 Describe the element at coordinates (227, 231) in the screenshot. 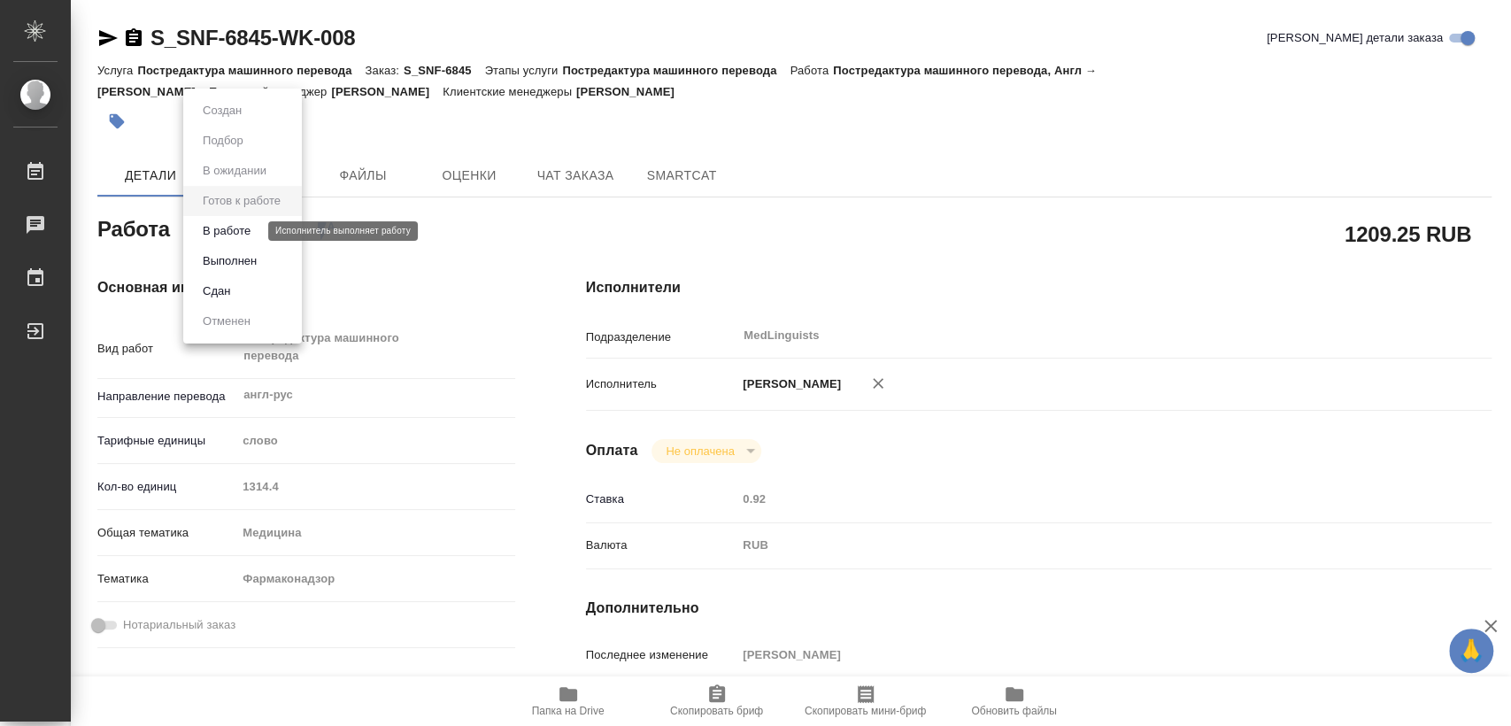

I see `button: В работе` at that location.